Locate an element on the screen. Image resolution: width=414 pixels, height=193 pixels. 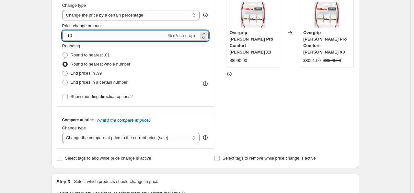
span: Round to nearest .01 is located at coordinates (90, 55).